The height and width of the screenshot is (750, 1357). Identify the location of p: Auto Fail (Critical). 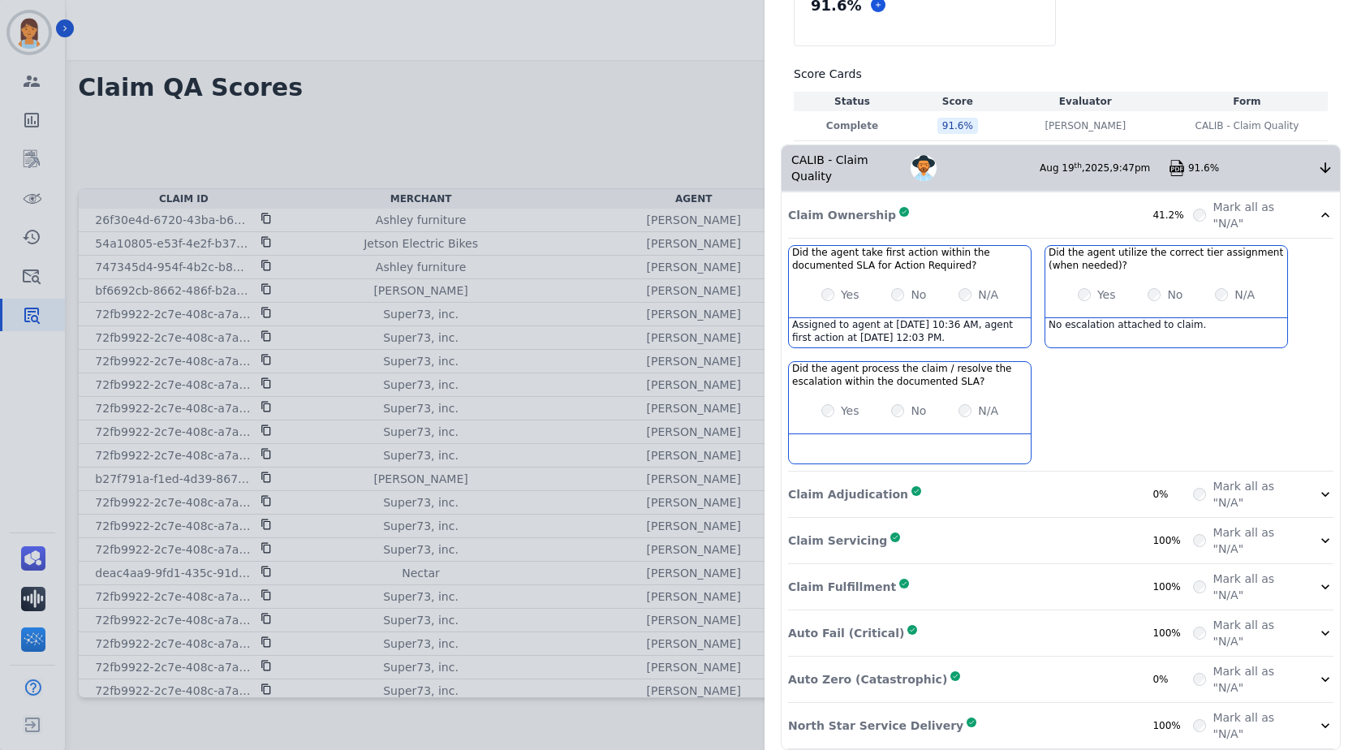
(846, 633).